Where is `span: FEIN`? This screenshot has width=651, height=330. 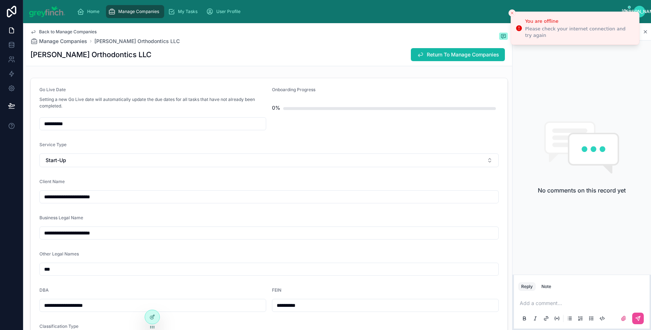 span: FEIN is located at coordinates (277, 290).